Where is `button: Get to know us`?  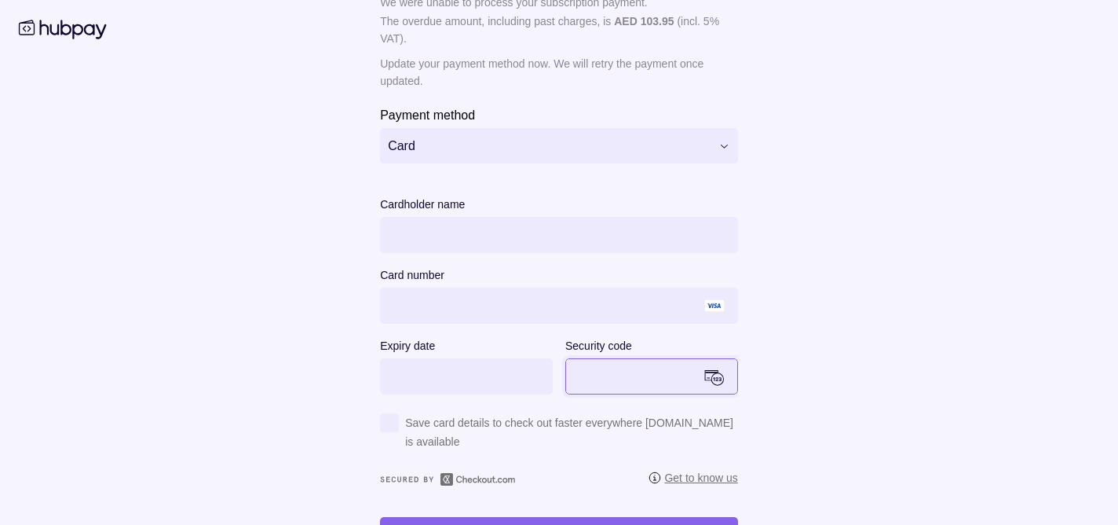 button: Get to know us is located at coordinates (693, 480).